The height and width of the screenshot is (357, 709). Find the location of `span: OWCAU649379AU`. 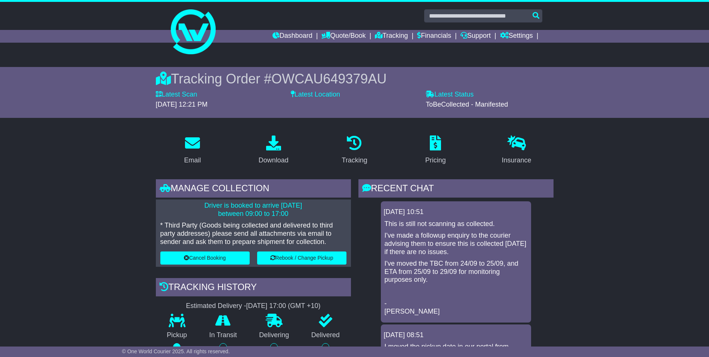

span: OWCAU649379AU is located at coordinates (329, 78).